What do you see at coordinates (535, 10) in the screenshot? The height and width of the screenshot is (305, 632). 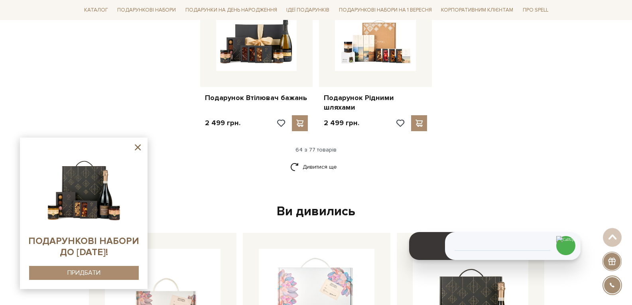 I see `a: Про Spell` at bounding box center [535, 10].